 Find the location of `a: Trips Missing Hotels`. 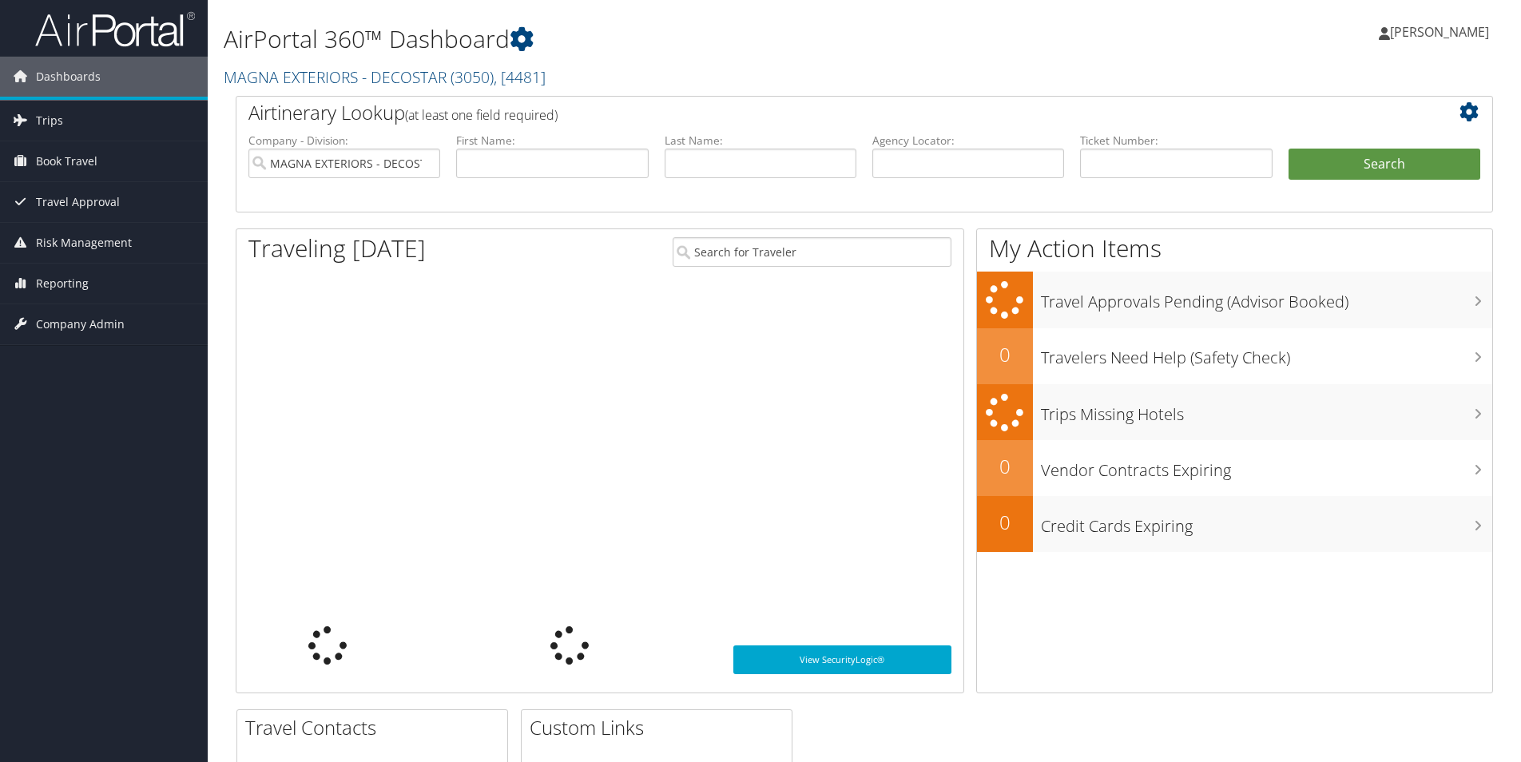

a: Trips Missing Hotels is located at coordinates (1235, 412).